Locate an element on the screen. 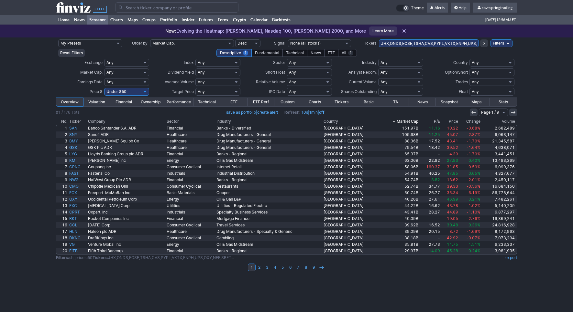  a: 46.26B is located at coordinates (400, 200).